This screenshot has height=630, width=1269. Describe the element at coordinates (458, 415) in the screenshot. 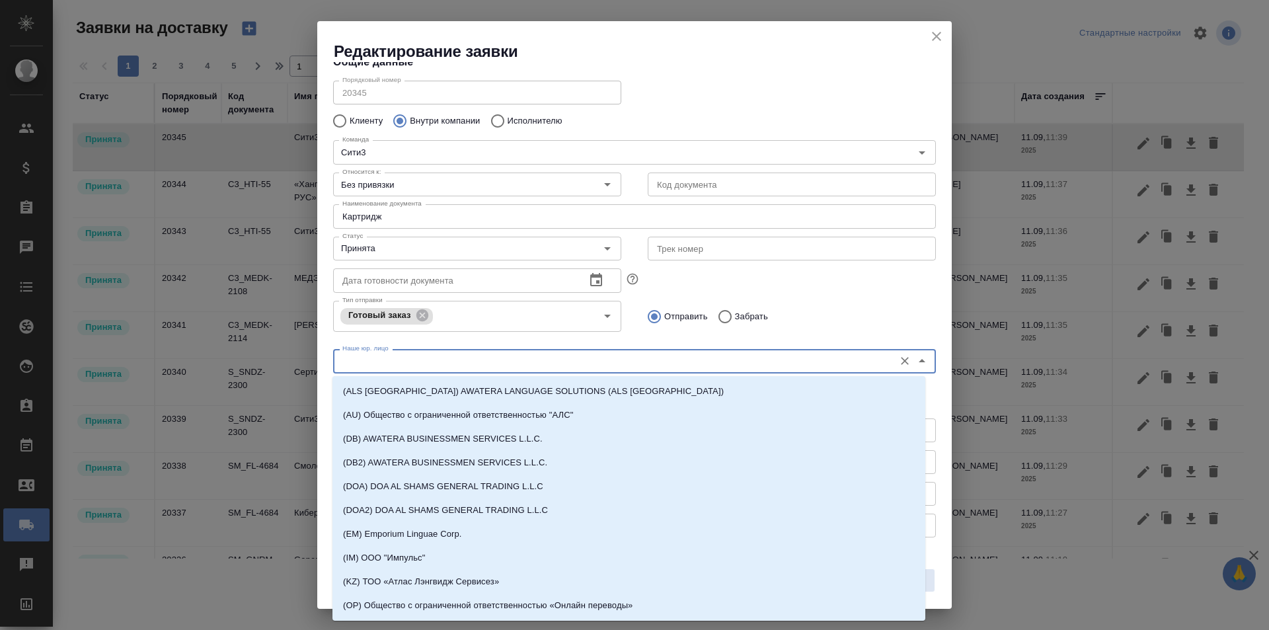

I see `p: (AU) Общество с ограниченной ответственностью "АЛС"` at that location.